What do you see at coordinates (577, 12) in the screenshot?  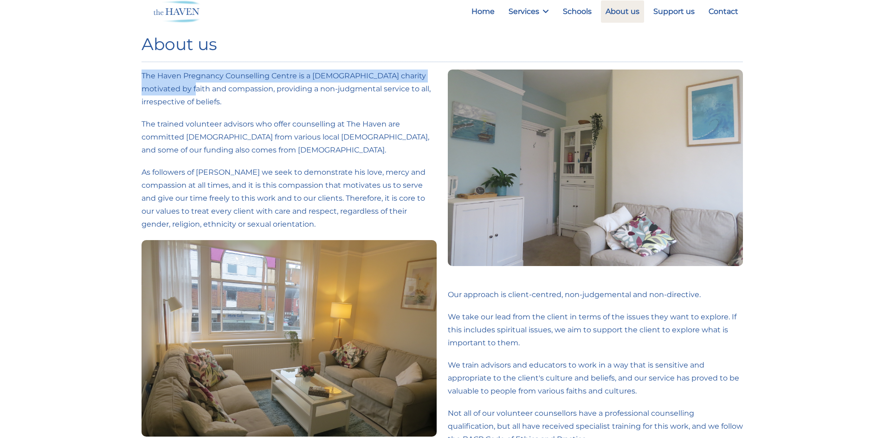 I see `a: Schools` at bounding box center [577, 12].